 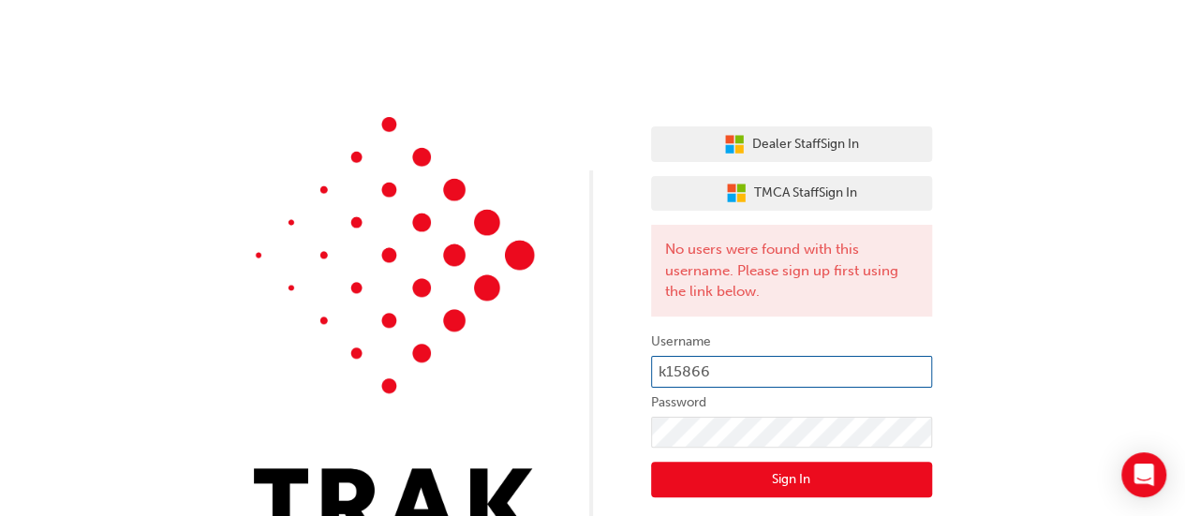 What do you see at coordinates (791, 480) in the screenshot?
I see `button: Sign In` at bounding box center [791, 480].